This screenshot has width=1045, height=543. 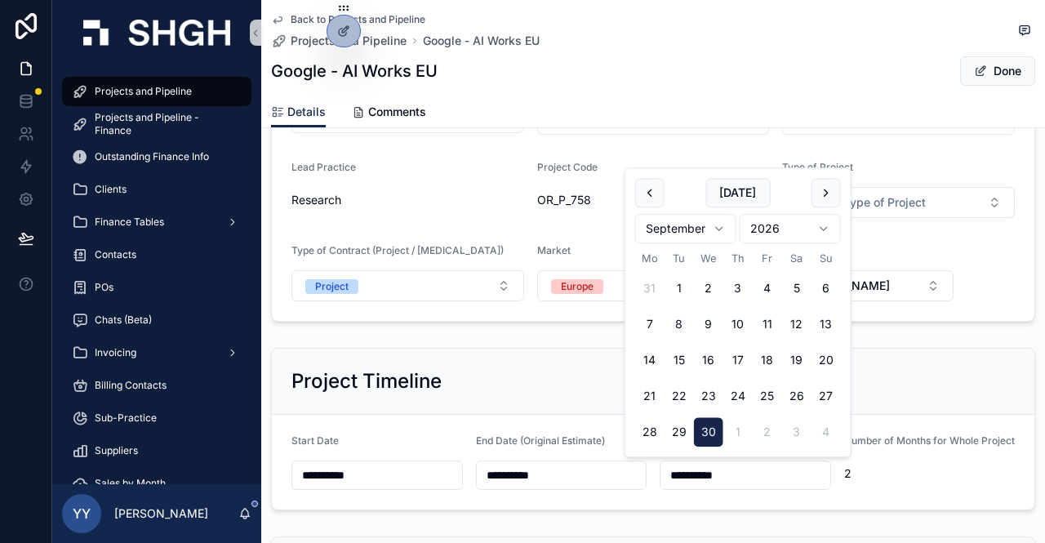 What do you see at coordinates (157, 255) in the screenshot?
I see `a: Contacts` at bounding box center [157, 255].